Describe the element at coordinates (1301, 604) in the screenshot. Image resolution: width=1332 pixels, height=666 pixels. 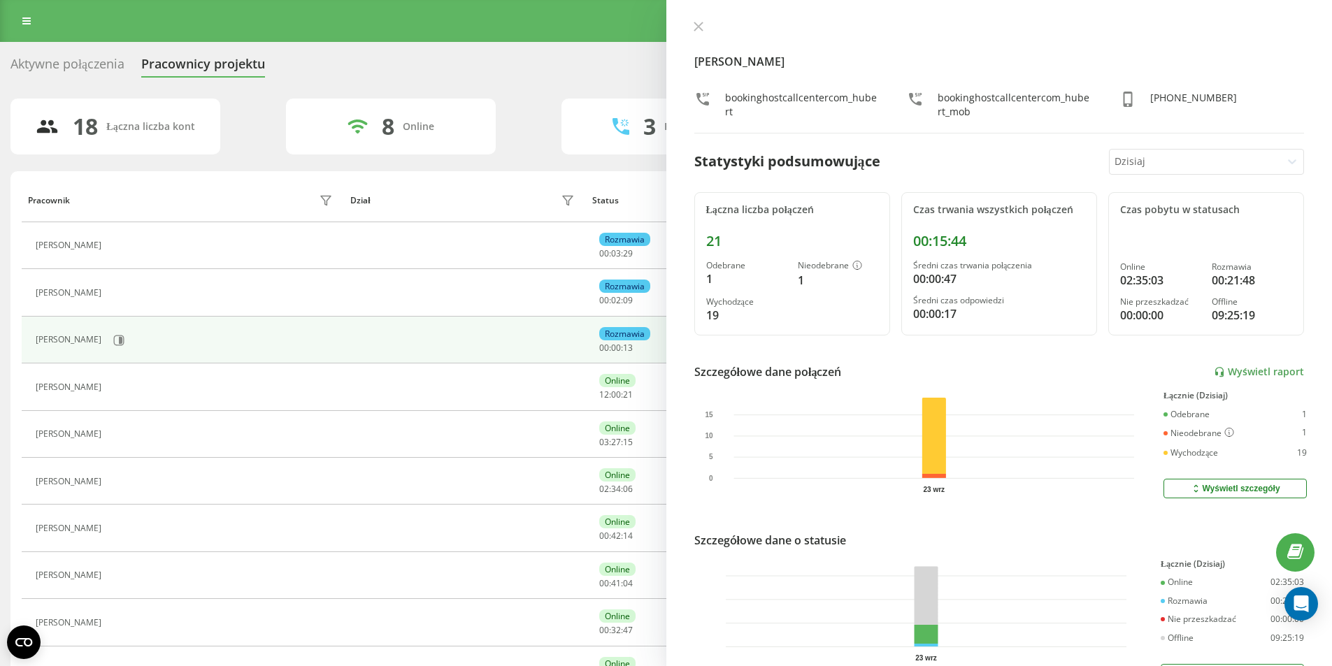
I see `div: Open Intercom Messenger` at that location.